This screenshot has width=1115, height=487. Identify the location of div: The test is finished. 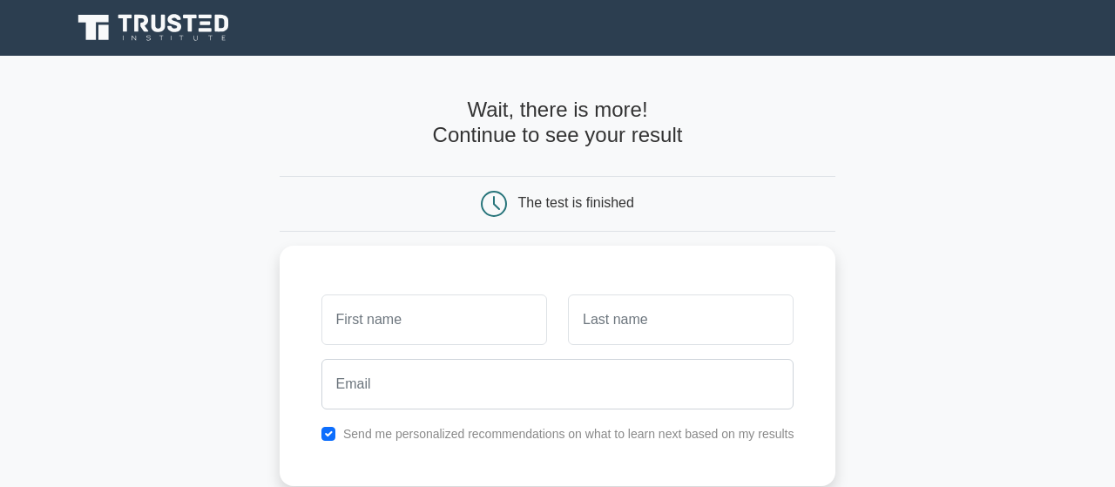
(576, 202).